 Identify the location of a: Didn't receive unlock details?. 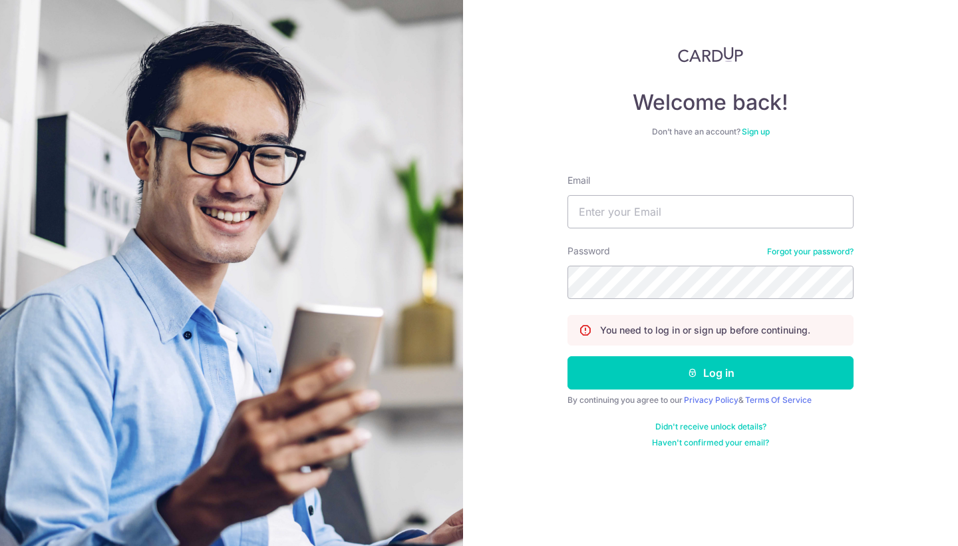
(711, 427).